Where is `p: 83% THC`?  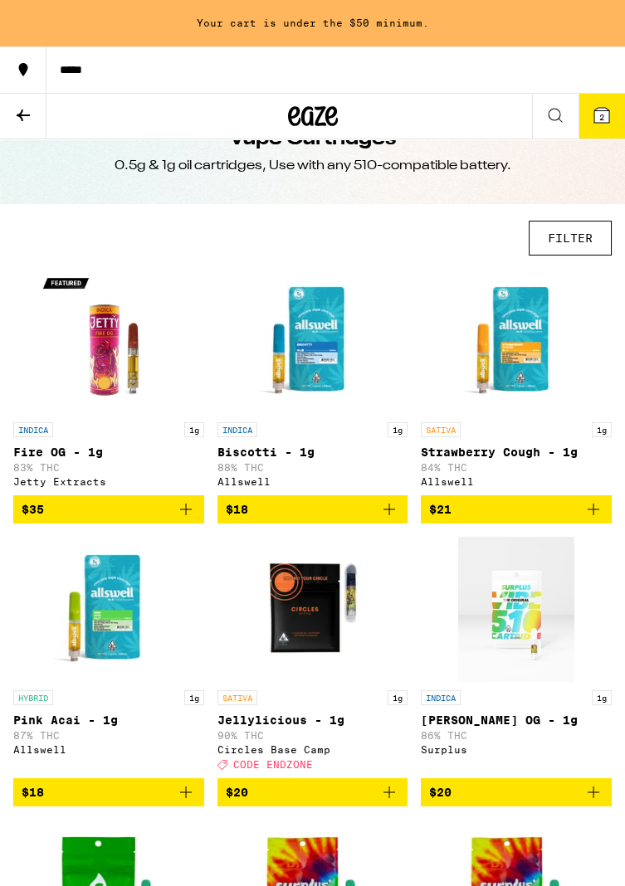 p: 83% THC is located at coordinates (109, 467).